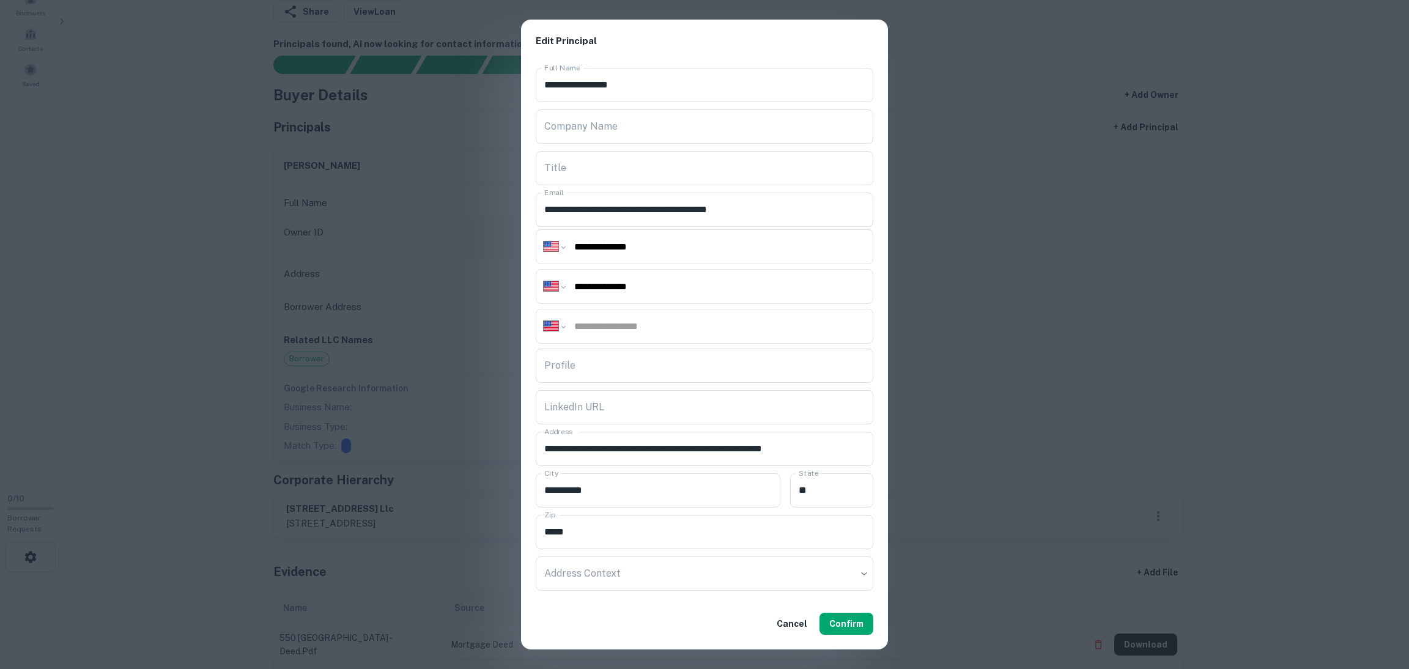  What do you see at coordinates (705, 41) in the screenshot?
I see `h2: Edit Principal` at bounding box center [705, 41].